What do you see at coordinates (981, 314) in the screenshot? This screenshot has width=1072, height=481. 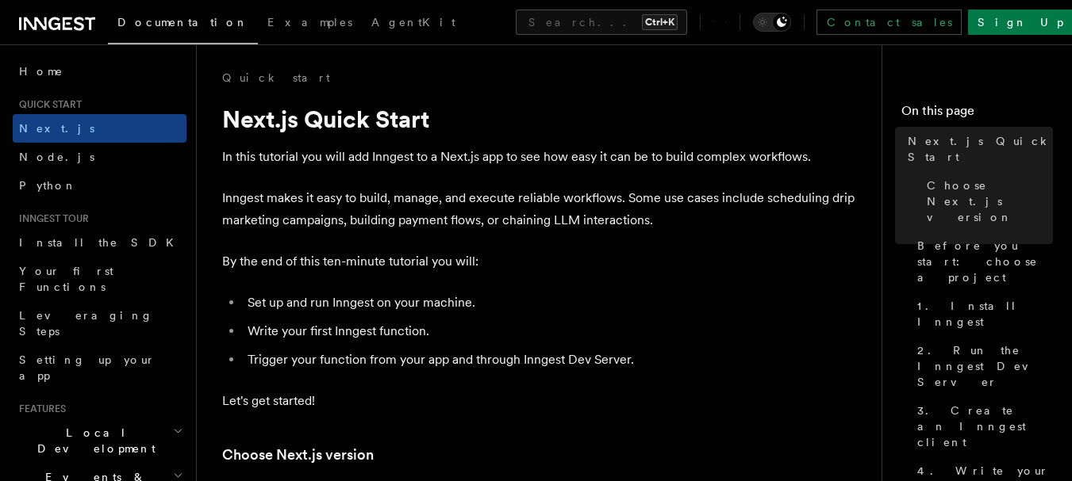 I see `a: 1. Install Inngest` at bounding box center [981, 314].